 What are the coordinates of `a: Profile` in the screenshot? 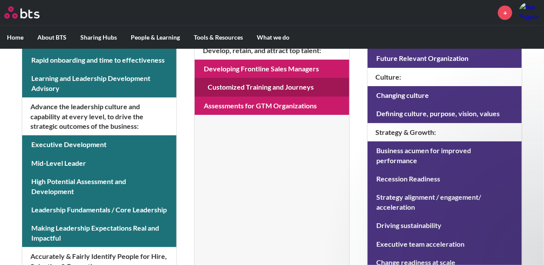 It's located at (529, 13).